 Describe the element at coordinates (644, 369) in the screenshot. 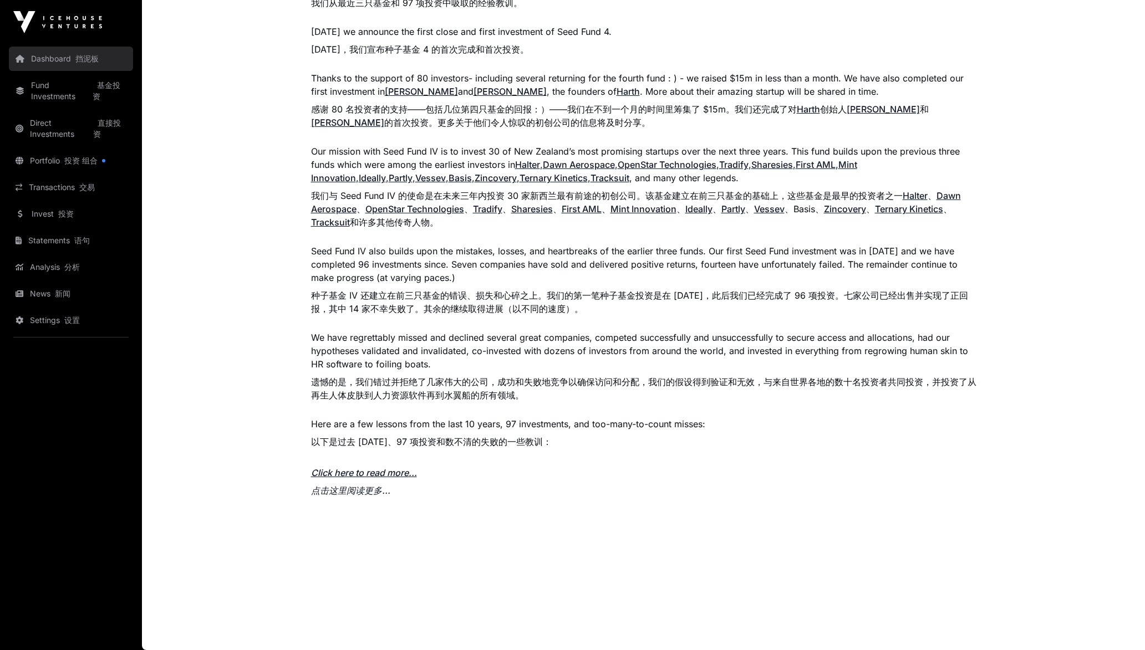

I see `p: We have regrettably missed and declined several great companies, competed successfully and unsucc...` at that location.